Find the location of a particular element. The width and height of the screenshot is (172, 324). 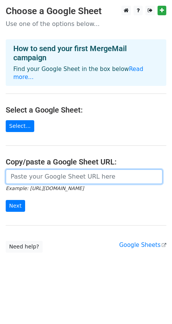

a: Need help? is located at coordinates (24, 246).